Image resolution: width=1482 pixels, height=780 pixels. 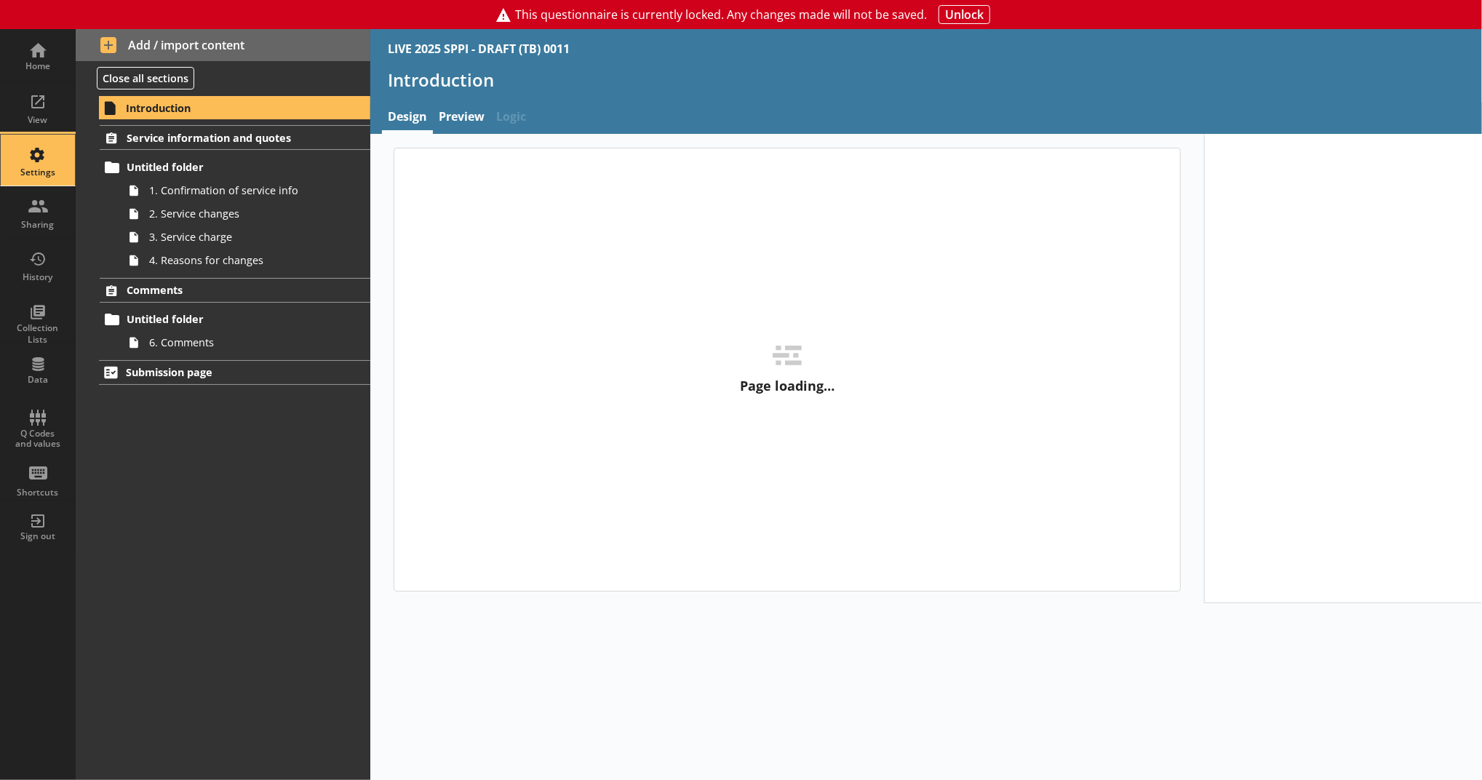 What do you see at coordinates (38, 493) in the screenshot?
I see `div: Shortcuts` at bounding box center [38, 493].